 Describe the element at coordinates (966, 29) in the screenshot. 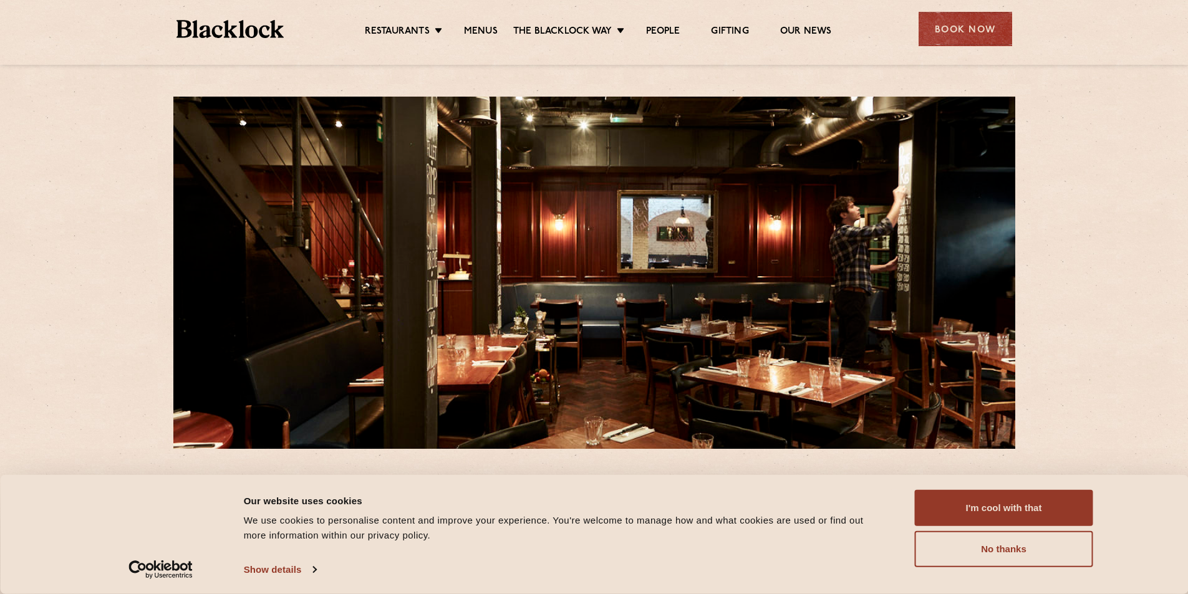

I see `div: Book Now` at that location.